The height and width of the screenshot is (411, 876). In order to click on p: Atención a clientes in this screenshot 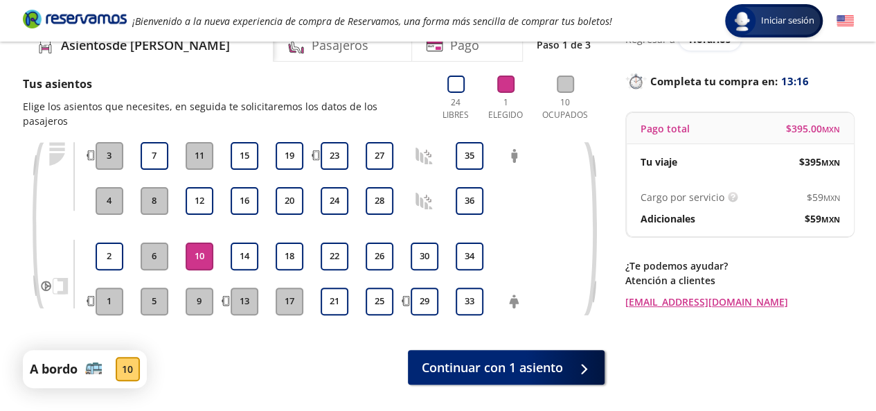, I will do `click(740, 280)`.